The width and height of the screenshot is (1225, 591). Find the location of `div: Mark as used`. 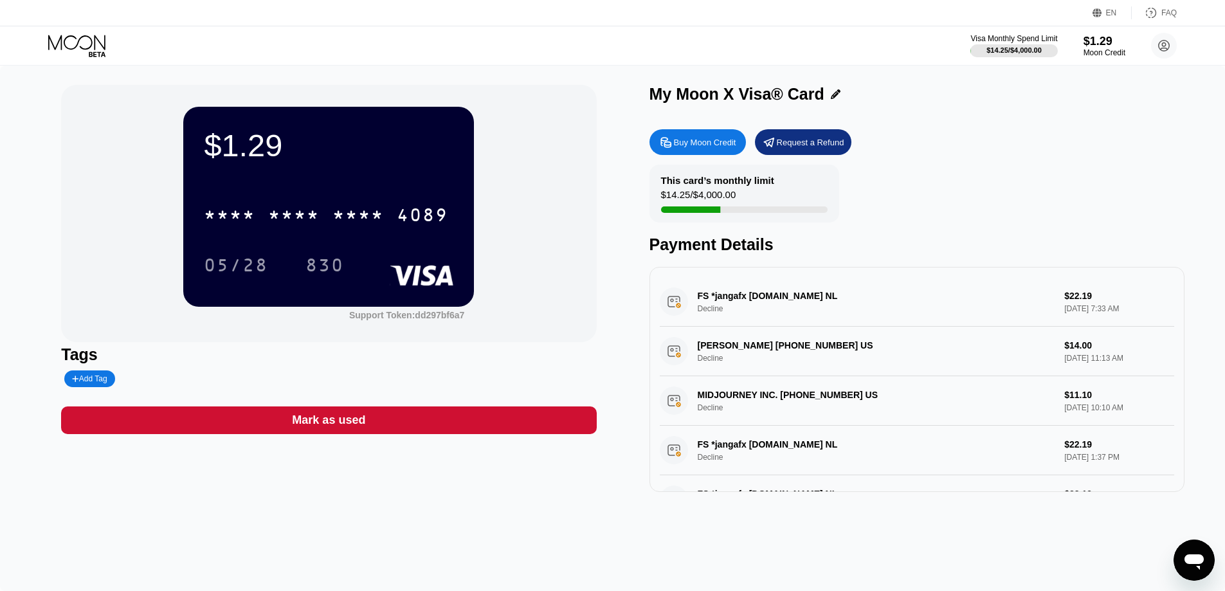

div: Mark as used is located at coordinates (329, 420).